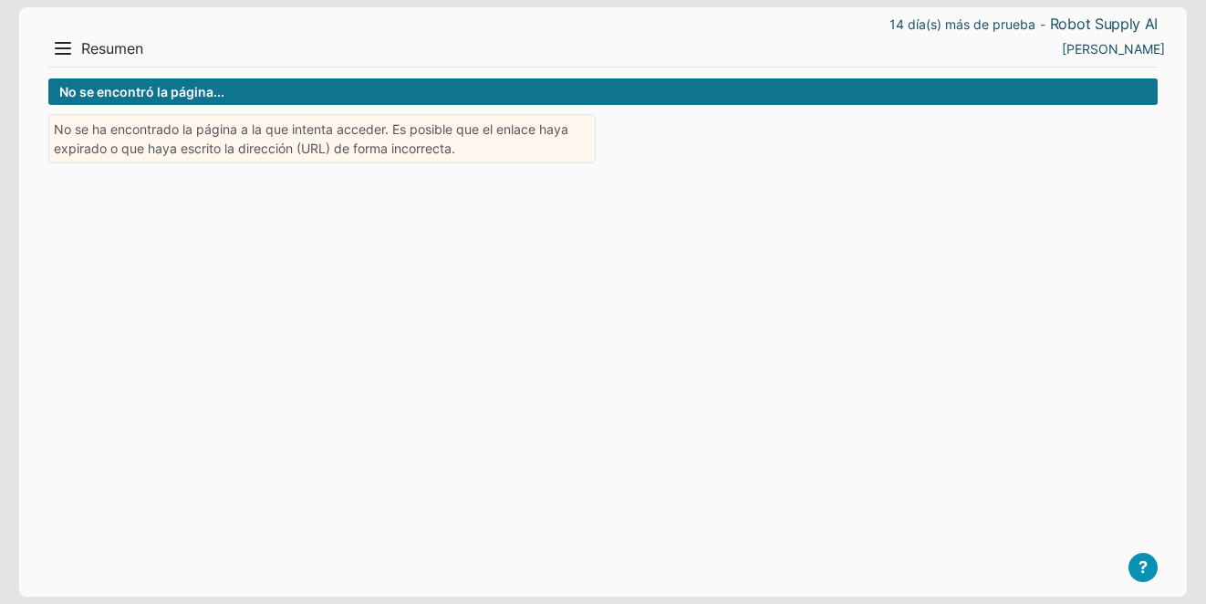 This screenshot has width=1206, height=604. Describe the element at coordinates (1104, 24) in the screenshot. I see `a: Robot Supply AI` at that location.